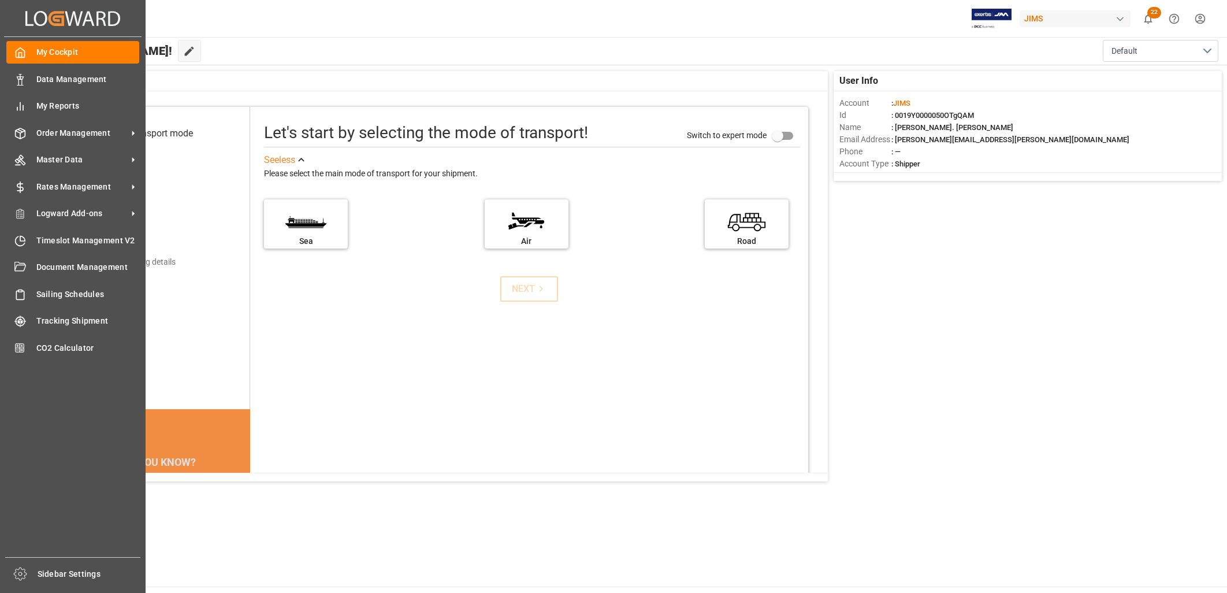 The height and width of the screenshot is (593, 1227). What do you see at coordinates (526, 241) in the screenshot?
I see `div: Air` at bounding box center [526, 241].